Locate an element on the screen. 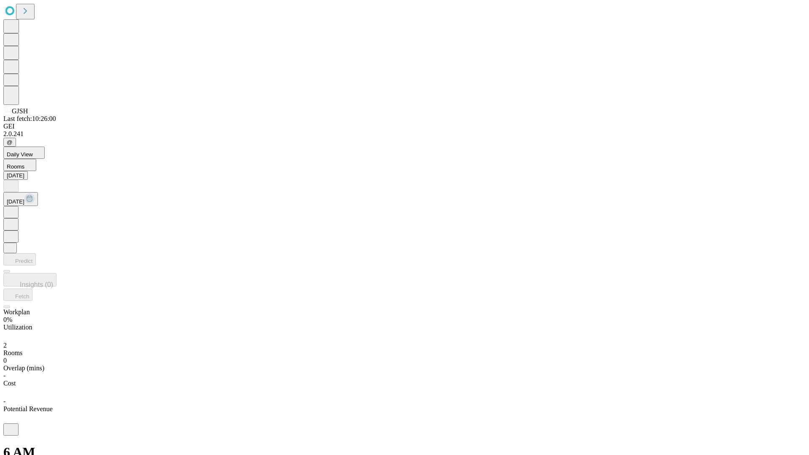 This screenshot has width=809, height=455. span: Potential Revenue is located at coordinates (28, 408).